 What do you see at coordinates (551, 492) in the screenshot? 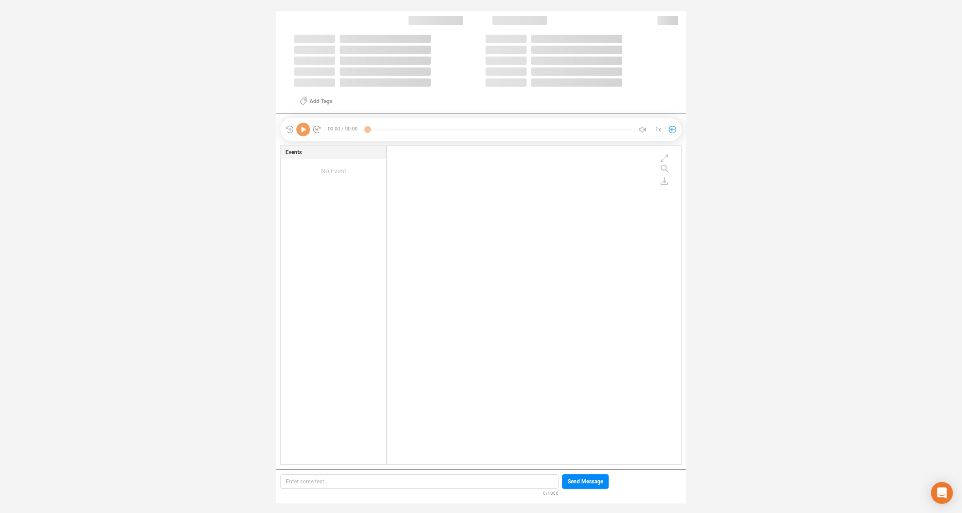
I see `span: 0/1000` at bounding box center [551, 492].